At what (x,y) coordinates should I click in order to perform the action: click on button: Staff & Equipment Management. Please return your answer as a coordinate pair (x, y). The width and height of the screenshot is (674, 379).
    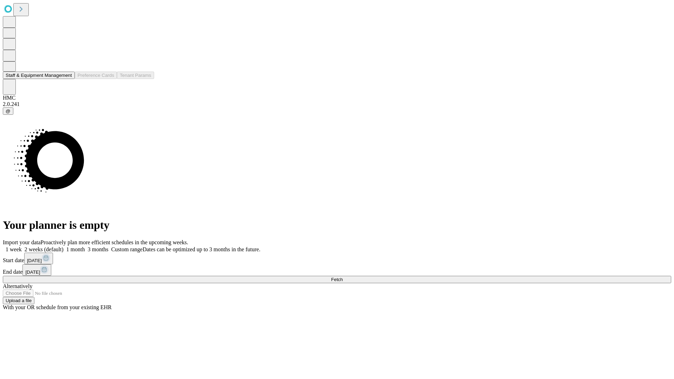
    Looking at the image, I should click on (39, 75).